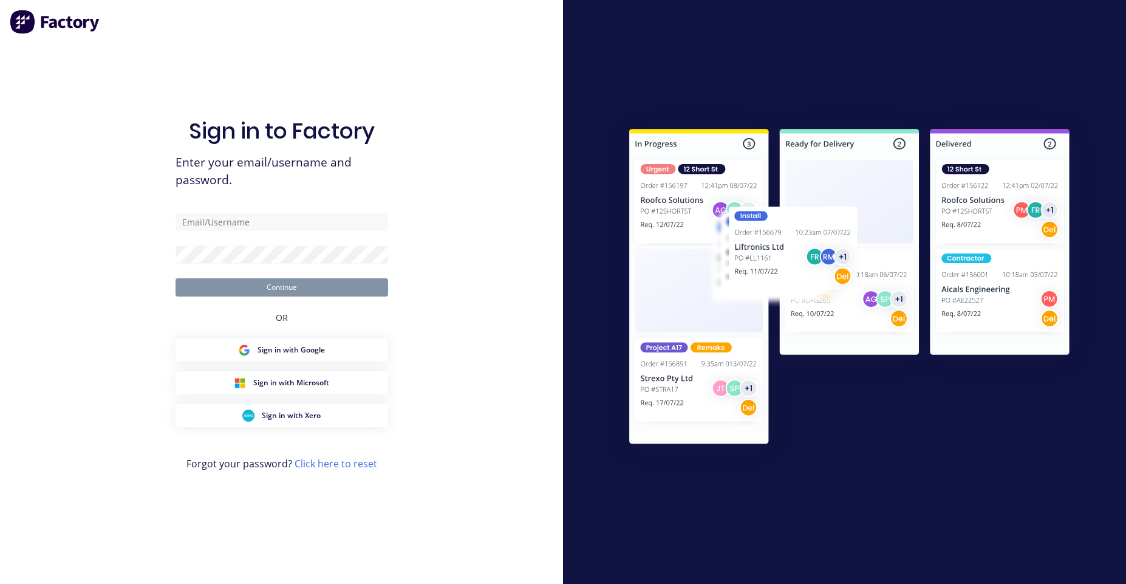 The height and width of the screenshot is (584, 1126). I want to click on div: OR, so click(282, 317).